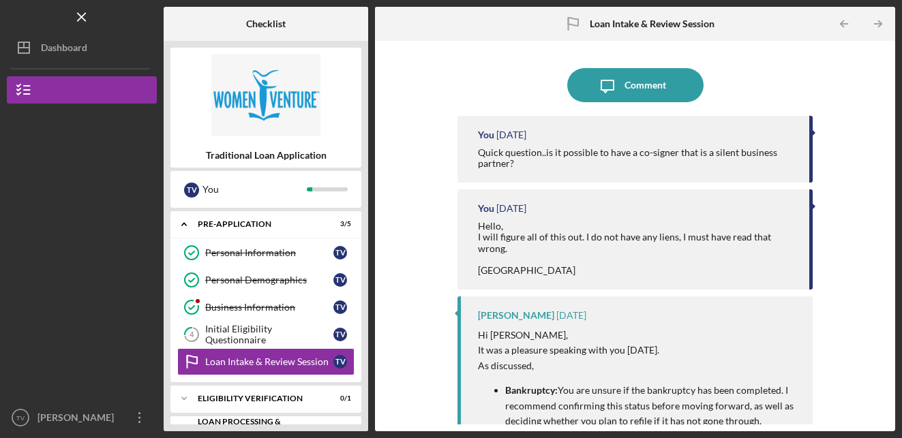 The image size is (902, 438). What do you see at coordinates (636, 248) in the screenshot?
I see `div: Hello, I will figure all of this out. I do not have any liens, I must have read that wrong. [GEOG...` at bounding box center [636, 248].